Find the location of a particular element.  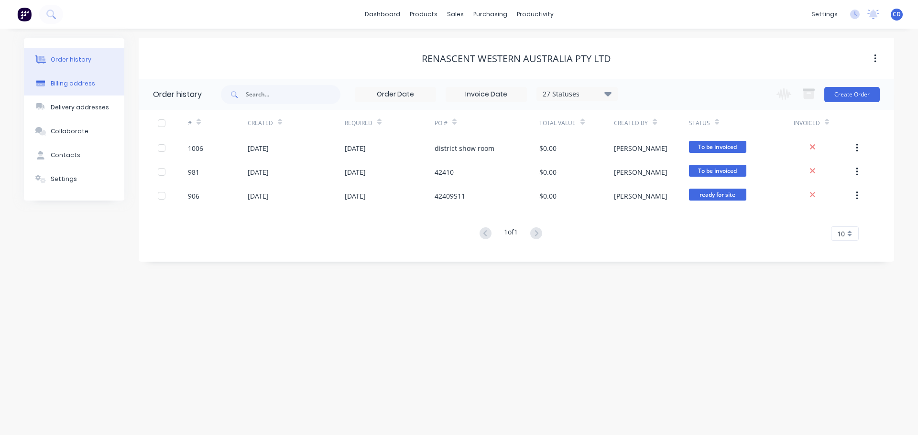

a: dashboard is located at coordinates (382, 14).